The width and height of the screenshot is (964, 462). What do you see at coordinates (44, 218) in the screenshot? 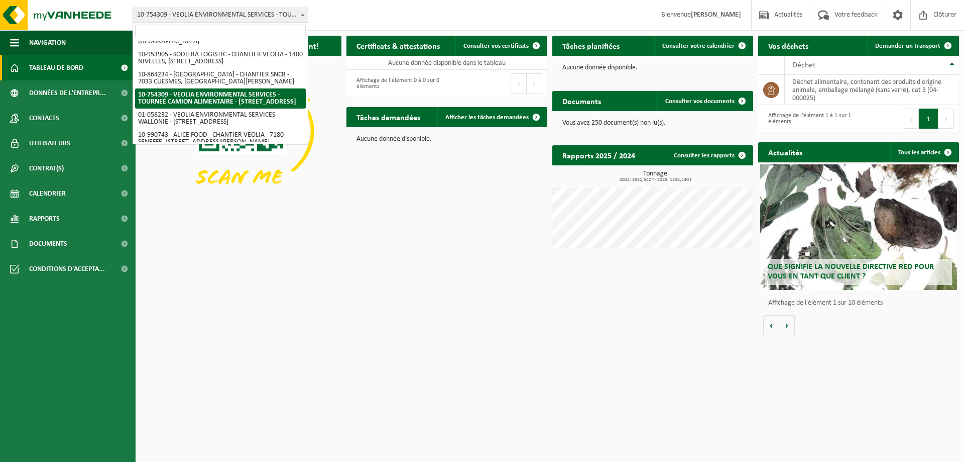
I see `span: Rapports` at bounding box center [44, 218].